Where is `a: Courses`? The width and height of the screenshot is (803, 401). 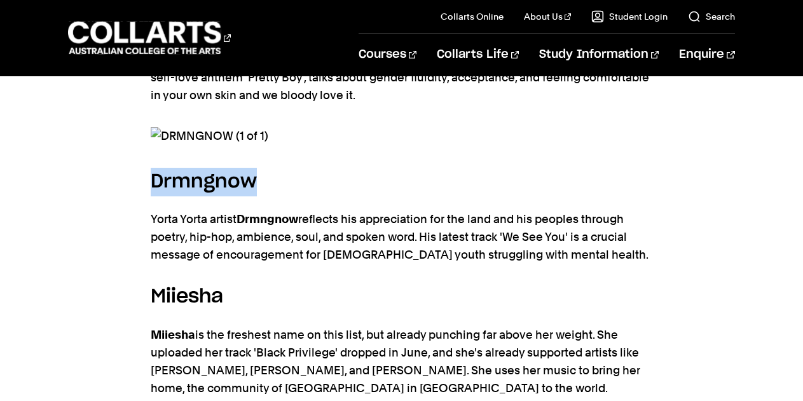
a: Courses is located at coordinates (387, 55).